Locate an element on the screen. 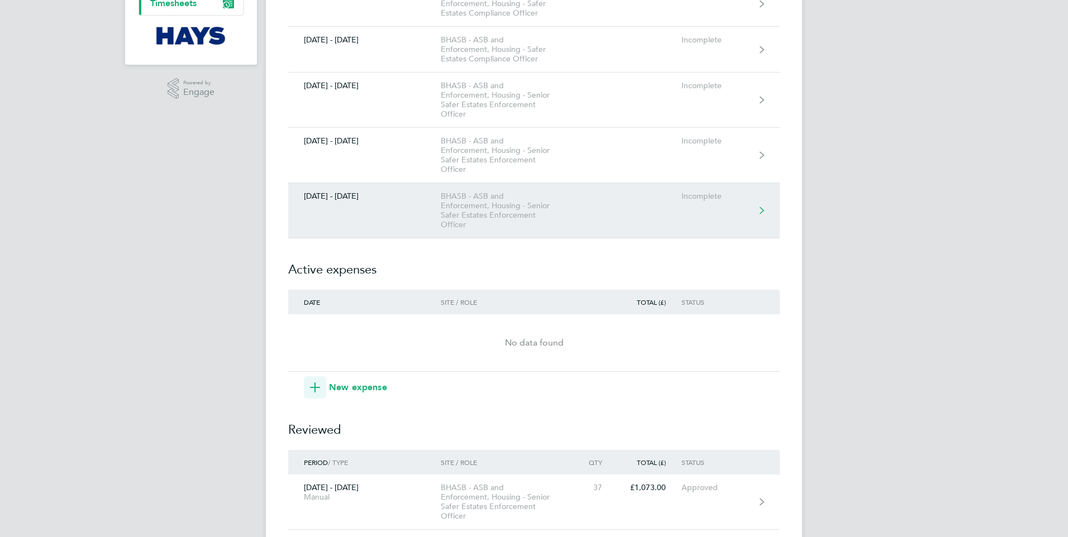 The height and width of the screenshot is (537, 1068). span: Engage is located at coordinates (199, 92).